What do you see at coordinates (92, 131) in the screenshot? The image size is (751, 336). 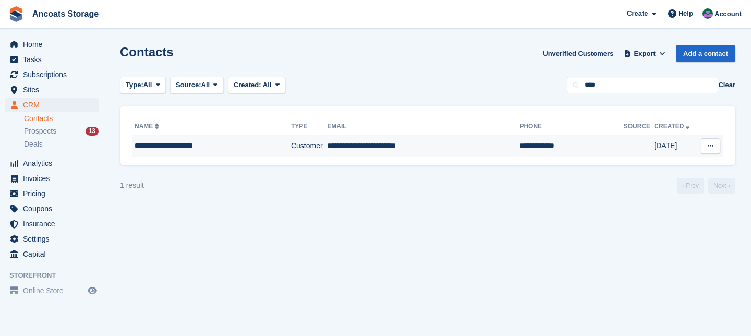 I see `div: 13` at bounding box center [92, 131].